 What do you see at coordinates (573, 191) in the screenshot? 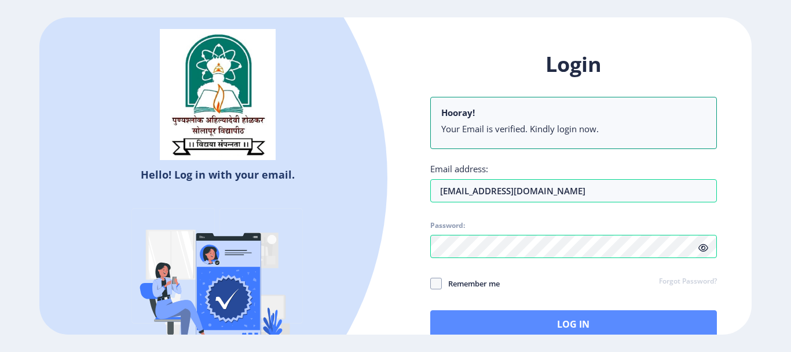
I see `input: Email address` at bounding box center [573, 191].